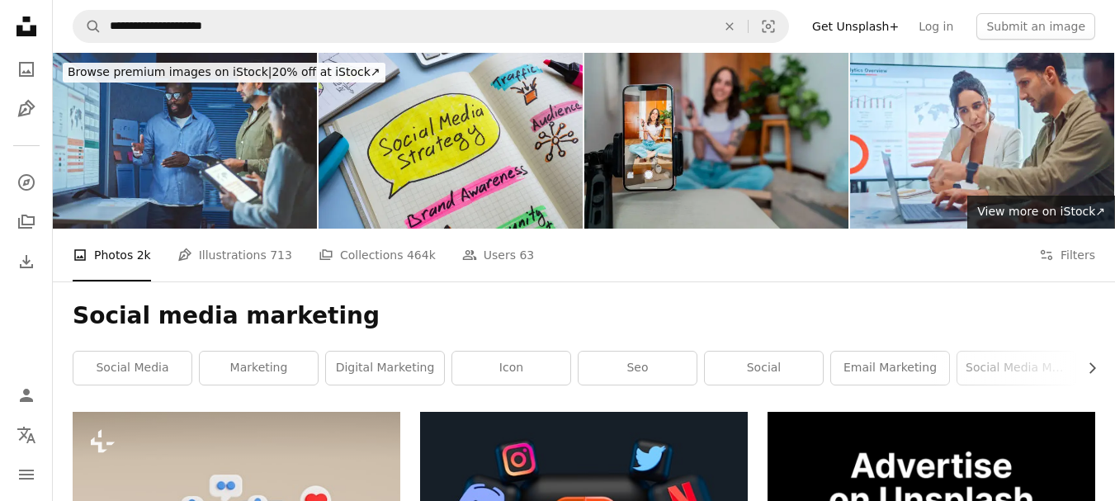 The height and width of the screenshot is (501, 1115). What do you see at coordinates (526, 255) in the screenshot?
I see `span: 63` at bounding box center [526, 255].